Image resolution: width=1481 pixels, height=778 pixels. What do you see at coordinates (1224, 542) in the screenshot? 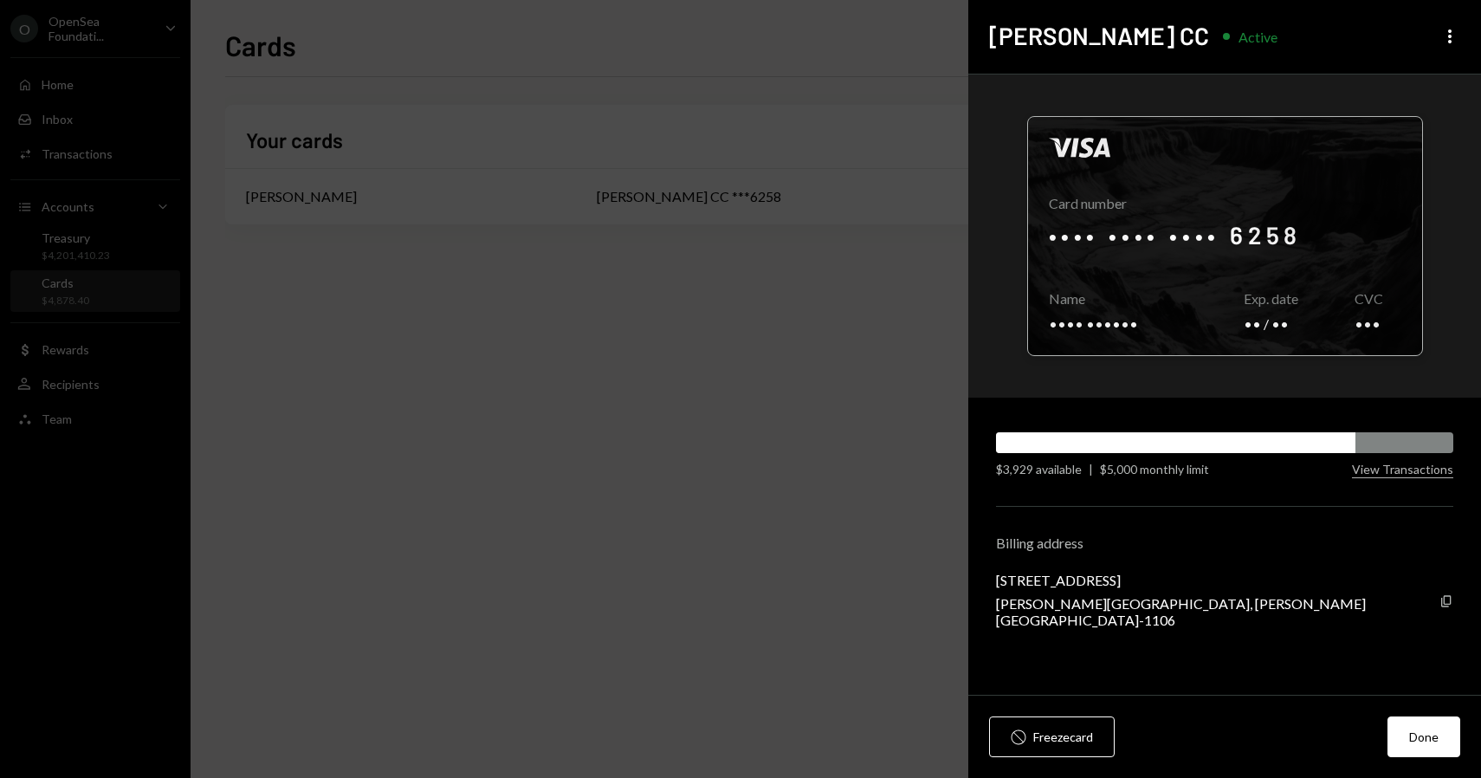
I see `div: Billing address` at bounding box center [1224, 542].